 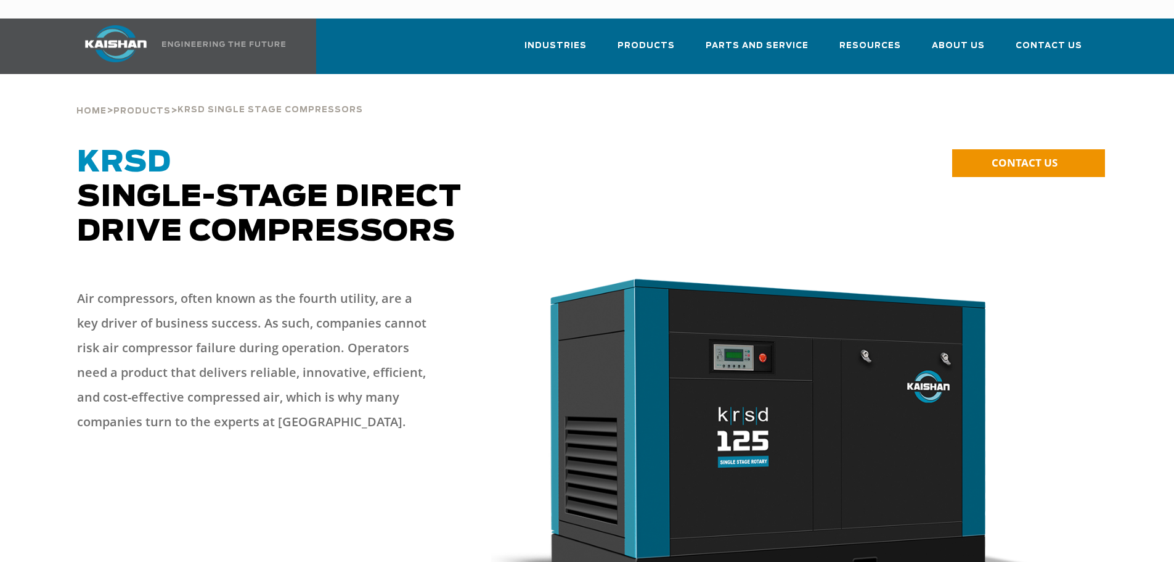 What do you see at coordinates (757, 51) in the screenshot?
I see `a: Parts and Service` at bounding box center [757, 51].